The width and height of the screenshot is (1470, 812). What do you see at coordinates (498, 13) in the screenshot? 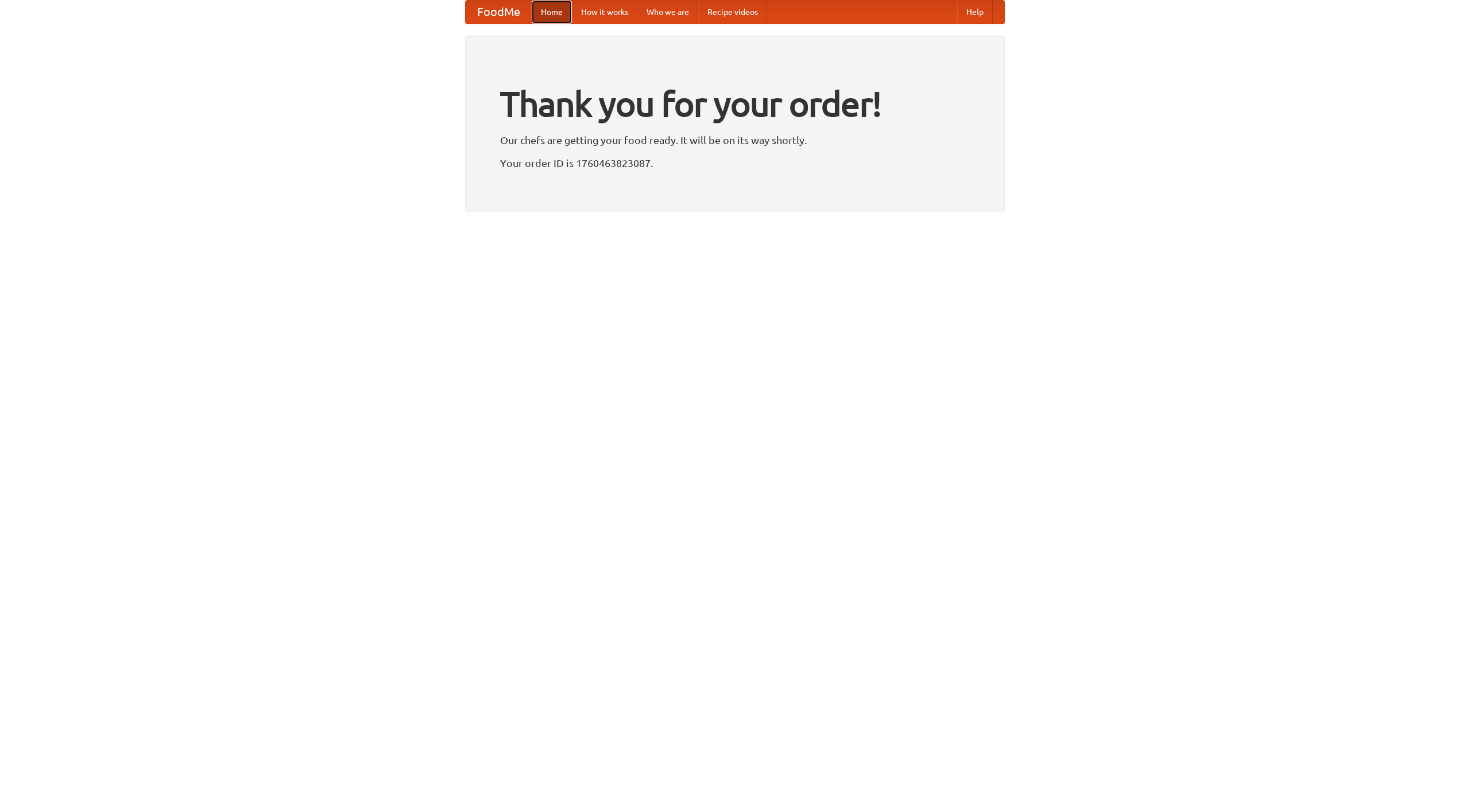
I see `a: FoodMe` at bounding box center [498, 13].